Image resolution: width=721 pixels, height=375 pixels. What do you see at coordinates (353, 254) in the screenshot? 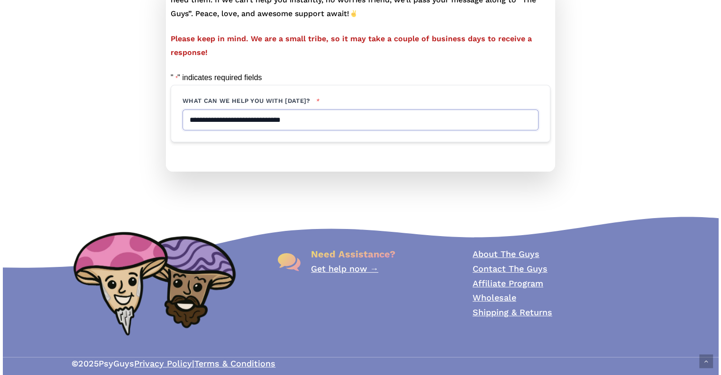
I see `span: Need Assistance?` at bounding box center [353, 254].